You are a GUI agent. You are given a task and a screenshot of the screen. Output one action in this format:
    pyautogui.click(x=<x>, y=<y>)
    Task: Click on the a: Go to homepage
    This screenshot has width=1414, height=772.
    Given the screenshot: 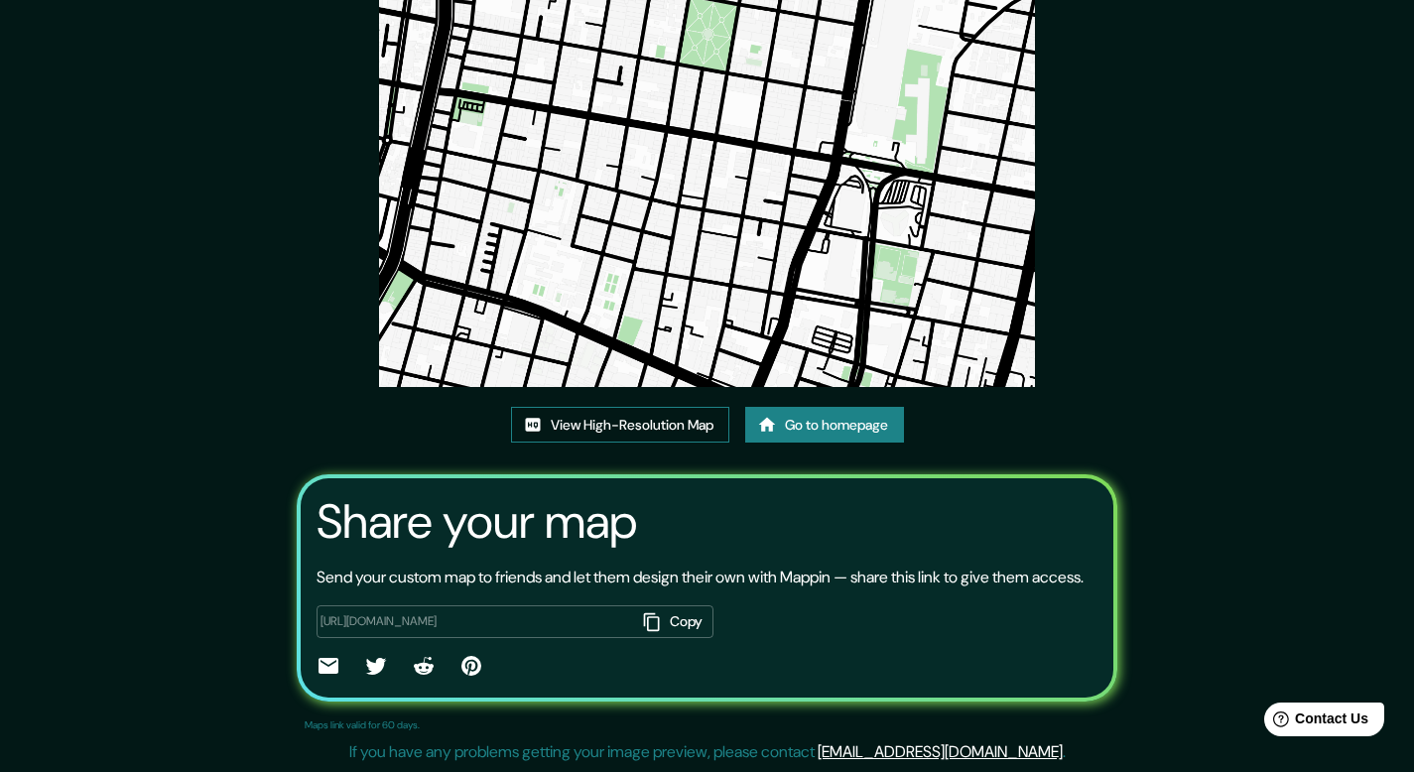 What is the action you would take?
    pyautogui.click(x=824, y=425)
    